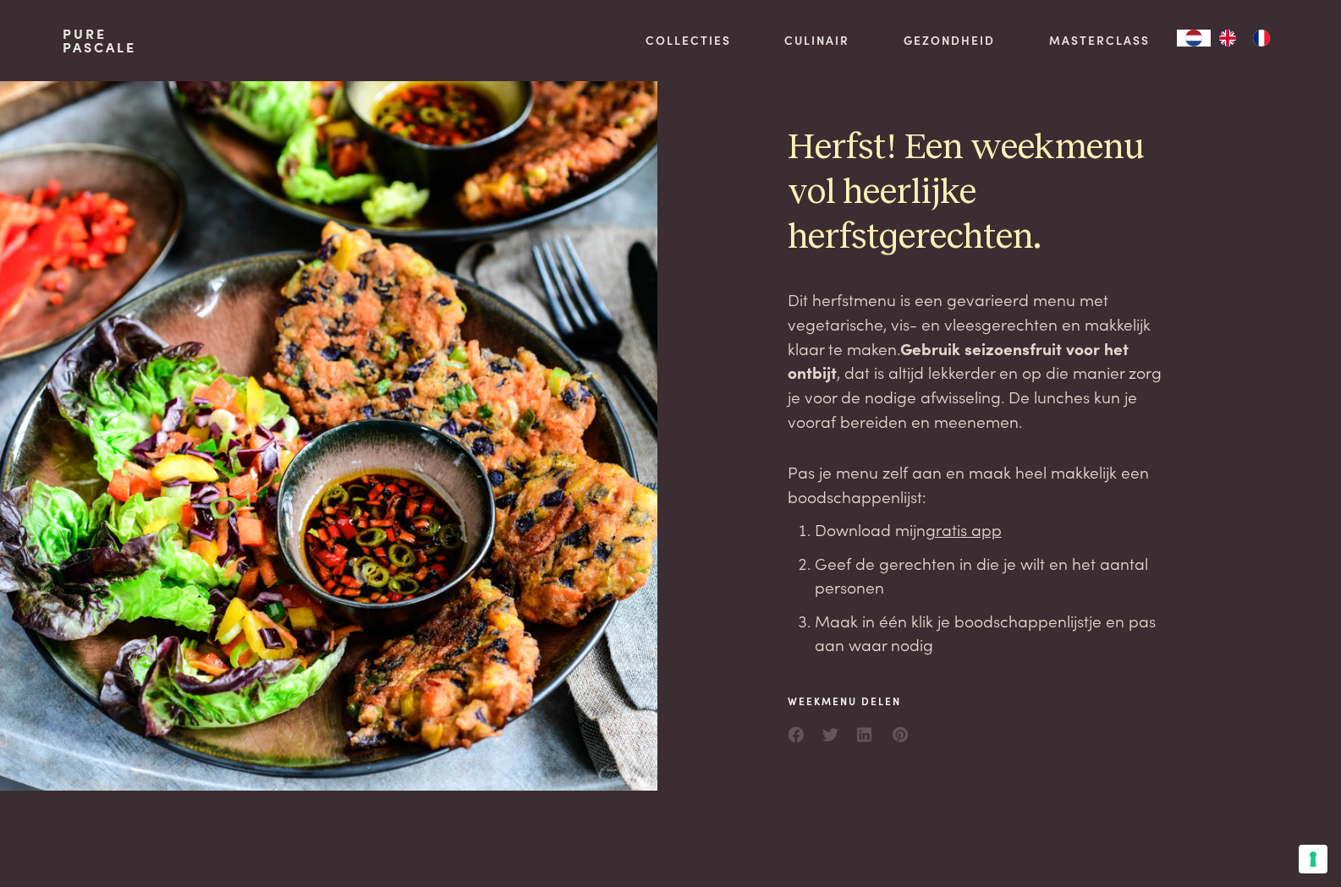 Image resolution: width=1341 pixels, height=887 pixels. I want to click on a: PurePascale, so click(99, 41).